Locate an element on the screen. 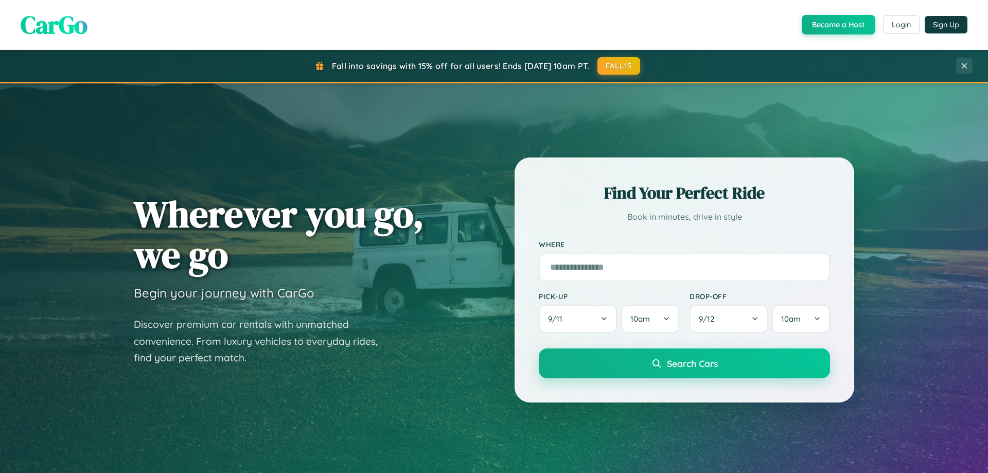  label: Pick-up is located at coordinates (609, 296).